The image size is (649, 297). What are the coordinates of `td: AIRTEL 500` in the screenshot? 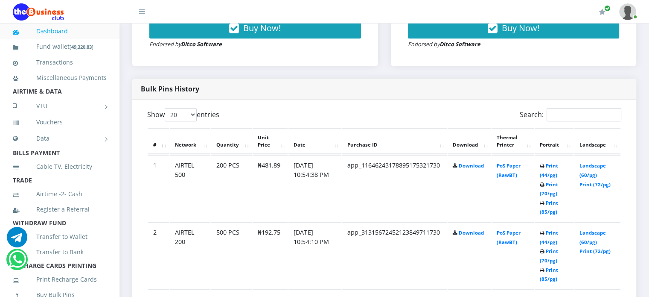 It's located at (190, 188).